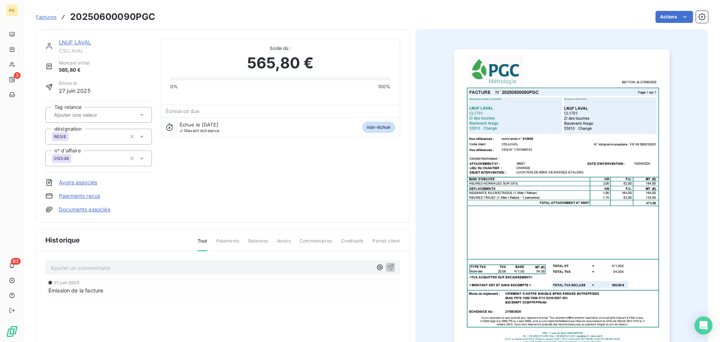 The image size is (720, 342). Describe the element at coordinates (12, 11) in the screenshot. I see `div: PG` at that location.